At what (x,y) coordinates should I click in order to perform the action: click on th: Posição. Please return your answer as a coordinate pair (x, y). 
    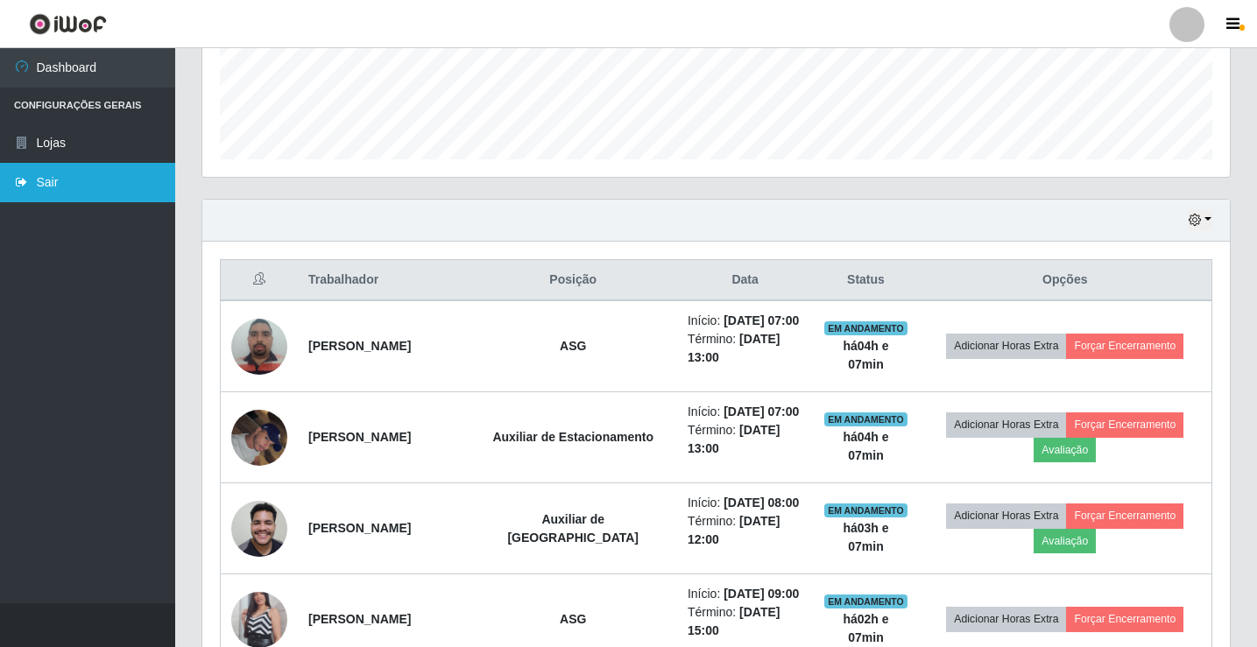
    Looking at the image, I should click on (572, 280).